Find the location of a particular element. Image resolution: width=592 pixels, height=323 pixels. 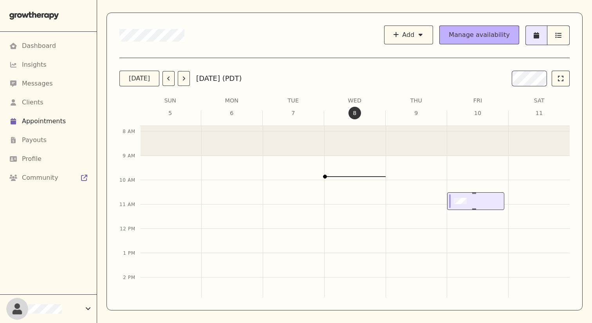

button: Calendar Next Page is located at coordinates (184, 78).